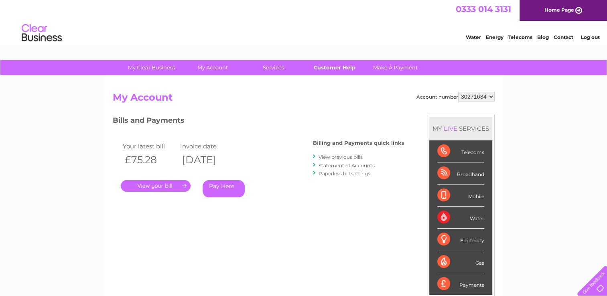 The height and width of the screenshot is (296, 607). Describe the element at coordinates (395, 67) in the screenshot. I see `a: Make A Payment` at that location.